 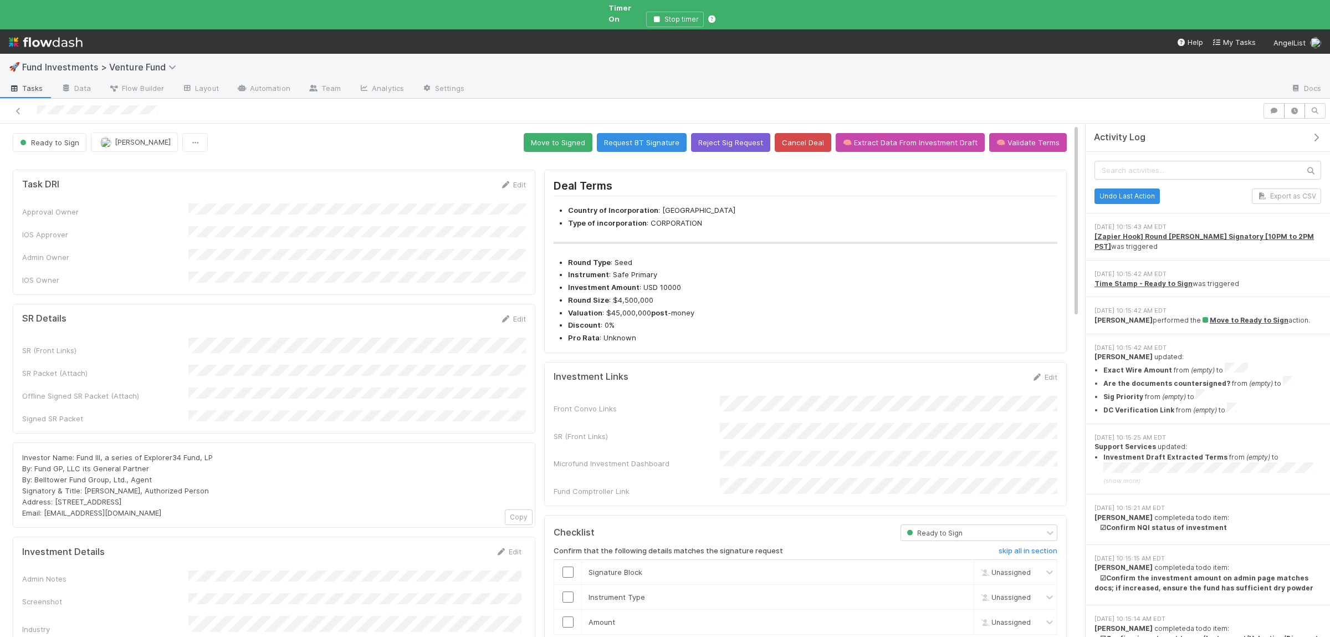 I want to click on button: Cancel Deal, so click(x=803, y=142).